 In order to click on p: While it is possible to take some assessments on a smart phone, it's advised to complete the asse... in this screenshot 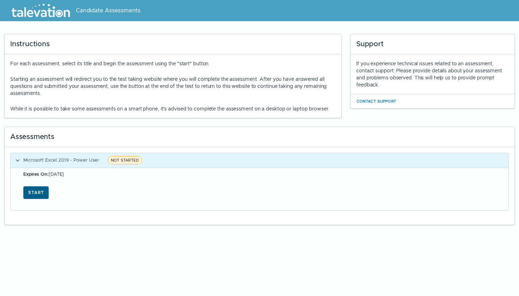, I will do `click(173, 109)`.